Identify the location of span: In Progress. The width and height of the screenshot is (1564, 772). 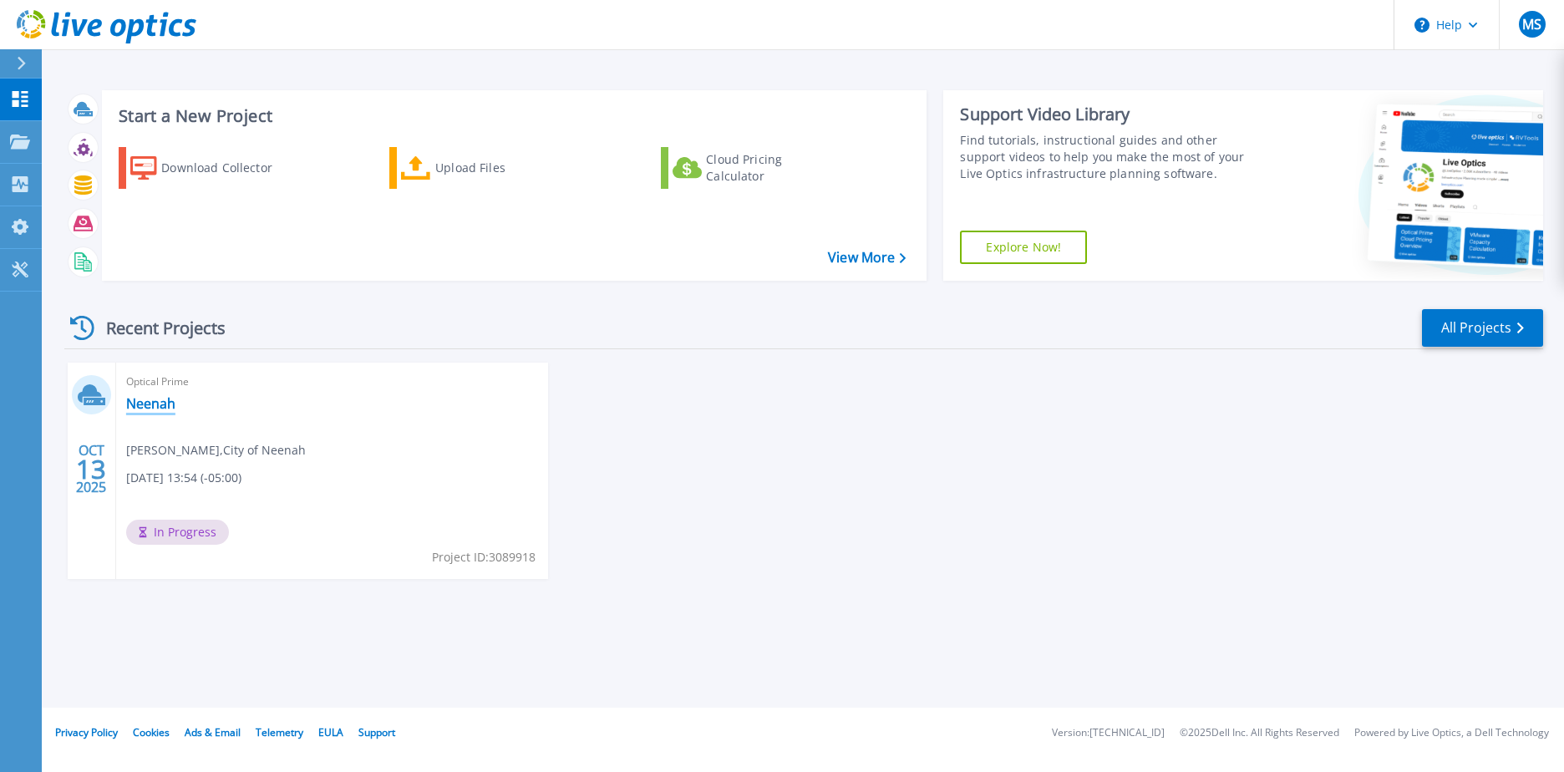
(177, 532).